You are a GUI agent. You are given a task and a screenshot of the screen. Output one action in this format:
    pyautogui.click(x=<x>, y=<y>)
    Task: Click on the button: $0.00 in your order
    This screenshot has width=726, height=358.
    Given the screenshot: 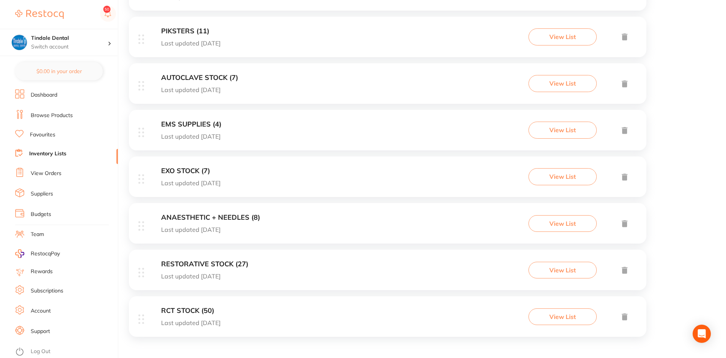 What is the action you would take?
    pyautogui.click(x=59, y=71)
    